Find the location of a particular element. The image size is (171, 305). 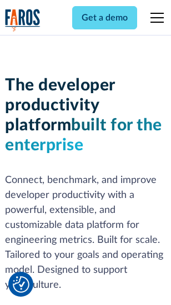

a: Get a demo is located at coordinates (104, 18).